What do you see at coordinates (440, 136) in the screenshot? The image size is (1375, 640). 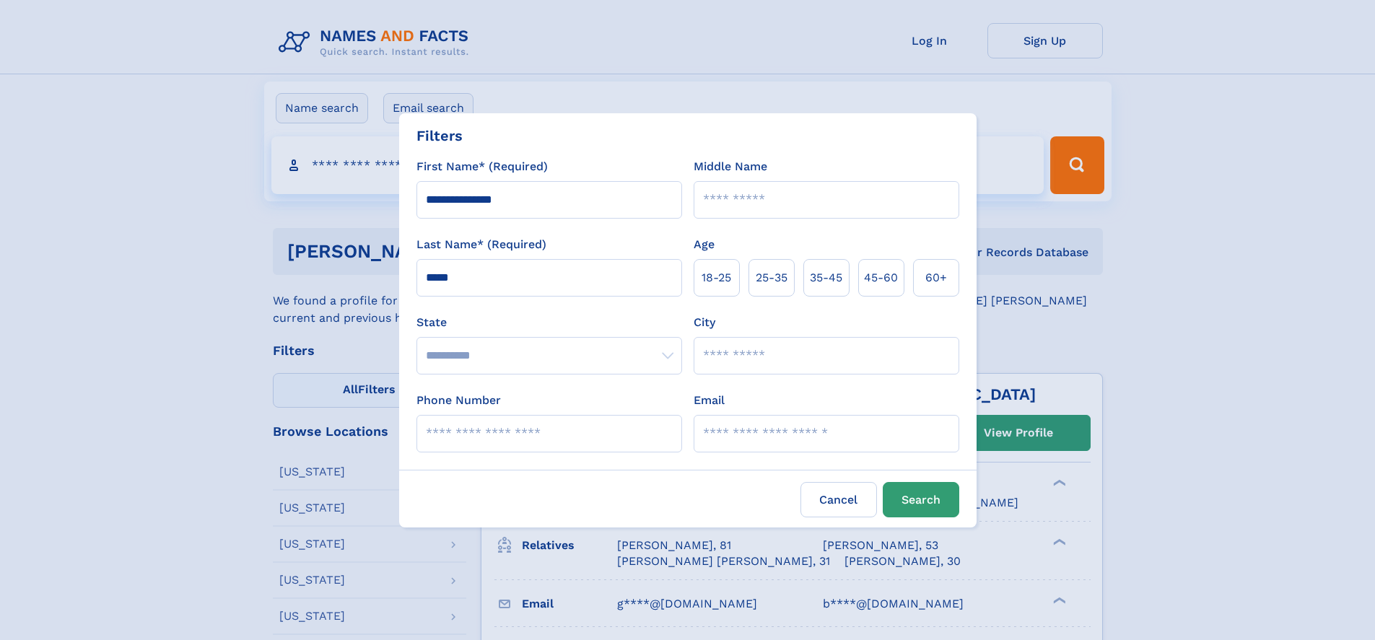 I see `div: Filters` at bounding box center [440, 136].